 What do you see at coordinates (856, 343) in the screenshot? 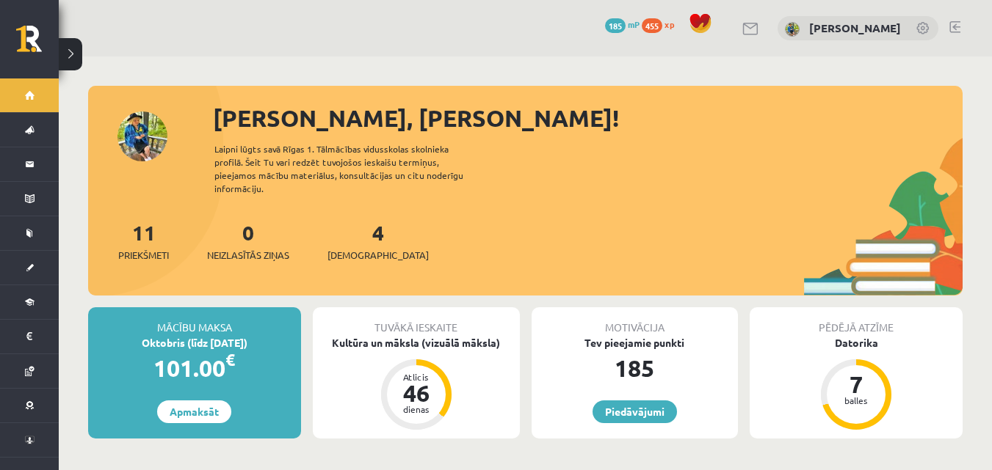
I see `div: Datorika` at bounding box center [856, 343].